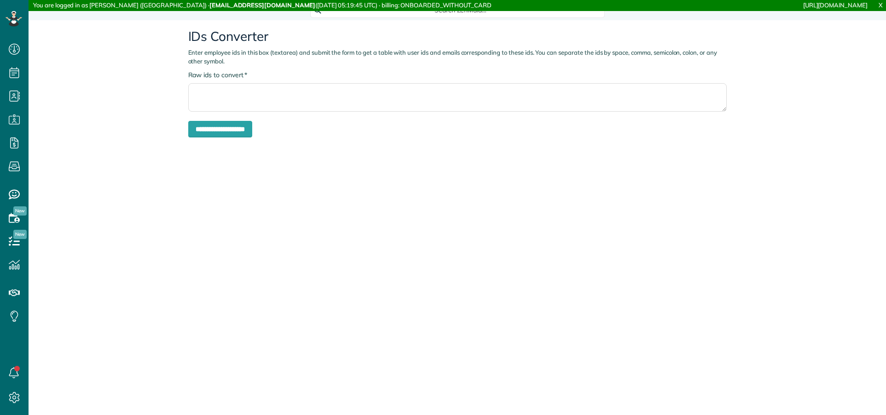 The width and height of the screenshot is (886, 415). I want to click on h2: IDs Converter, so click(457, 36).